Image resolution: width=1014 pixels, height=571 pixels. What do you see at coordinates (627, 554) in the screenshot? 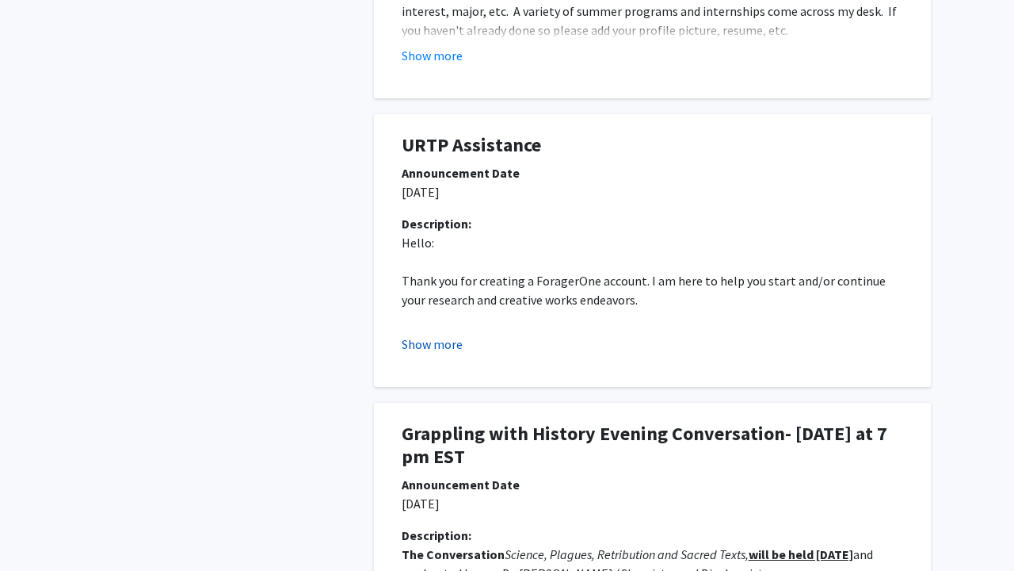
I see `em: Science, Plagues, Retribution and Sacred Texts,` at bounding box center [627, 554].